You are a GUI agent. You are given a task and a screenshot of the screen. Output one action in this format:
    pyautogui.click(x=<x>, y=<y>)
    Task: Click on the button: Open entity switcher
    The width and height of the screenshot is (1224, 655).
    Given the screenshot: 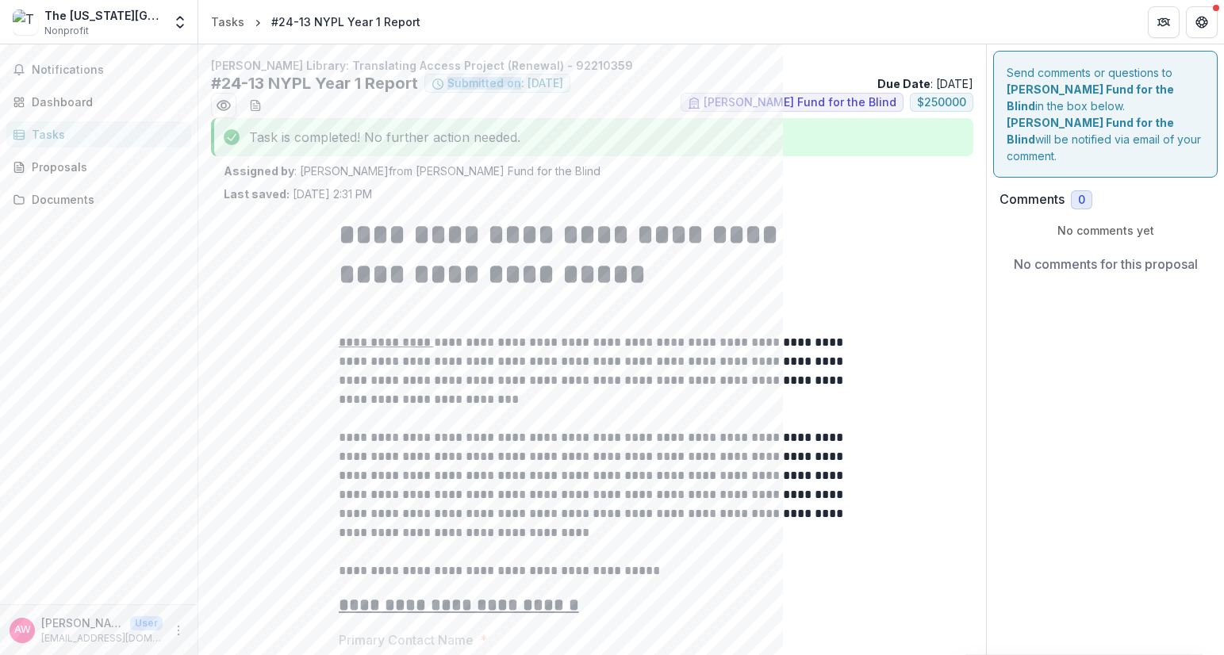 What is the action you would take?
    pyautogui.click(x=180, y=22)
    